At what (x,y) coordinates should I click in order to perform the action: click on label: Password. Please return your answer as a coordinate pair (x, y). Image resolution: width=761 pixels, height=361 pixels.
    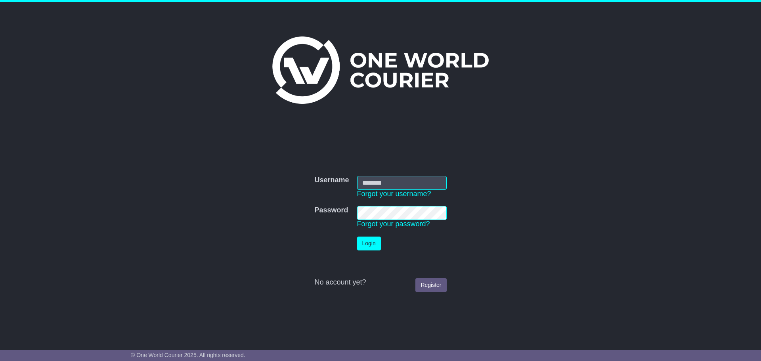
    Looking at the image, I should click on (331, 211).